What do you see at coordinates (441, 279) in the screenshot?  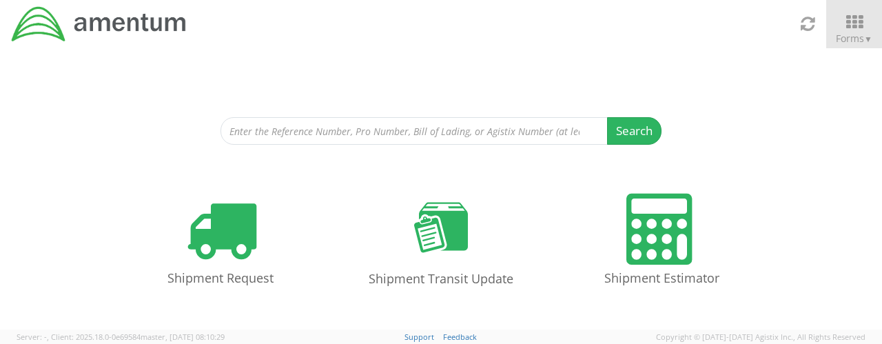 I see `h4: Shipment Transit Update` at bounding box center [441, 279].